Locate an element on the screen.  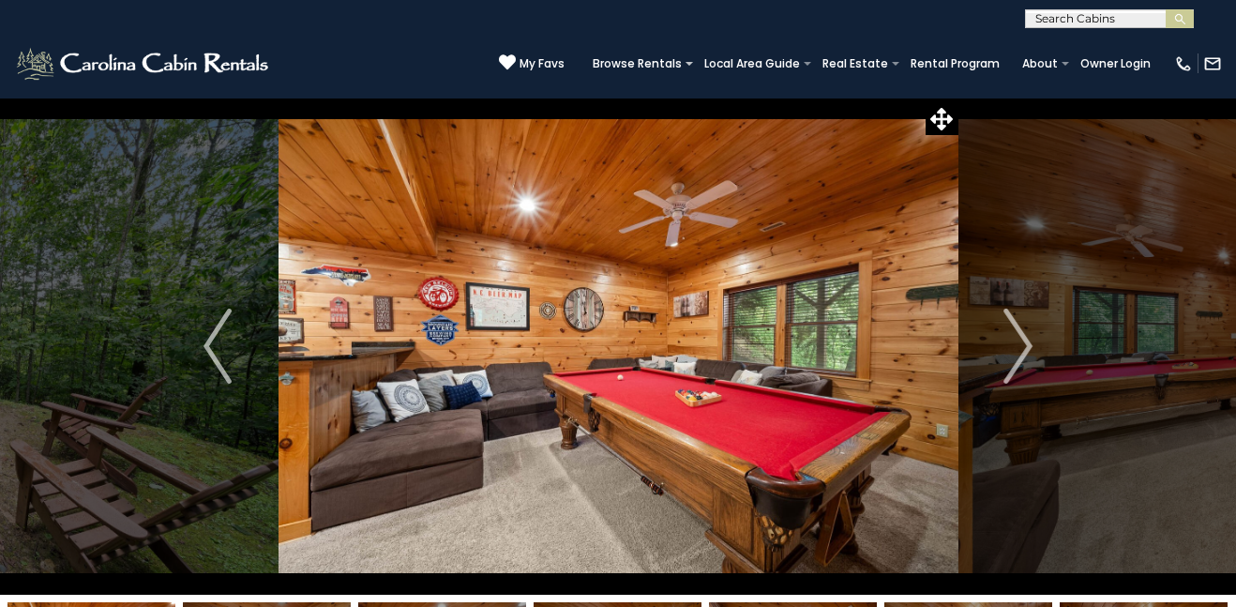
img: mail-regular-white.png is located at coordinates (1212, 64).